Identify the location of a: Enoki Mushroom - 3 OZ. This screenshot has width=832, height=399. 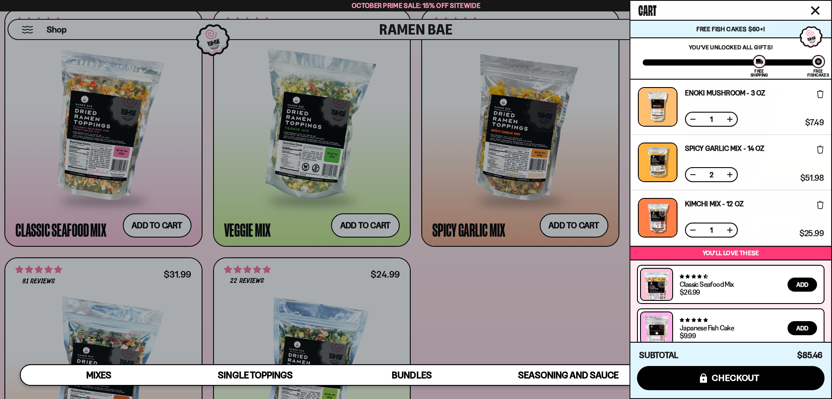
(725, 93).